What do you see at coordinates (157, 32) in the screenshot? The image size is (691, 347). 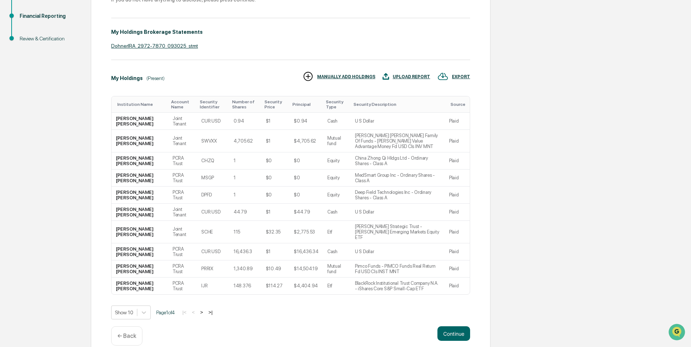 I see `div: My Holdings Brokerage Statements` at bounding box center [157, 32].